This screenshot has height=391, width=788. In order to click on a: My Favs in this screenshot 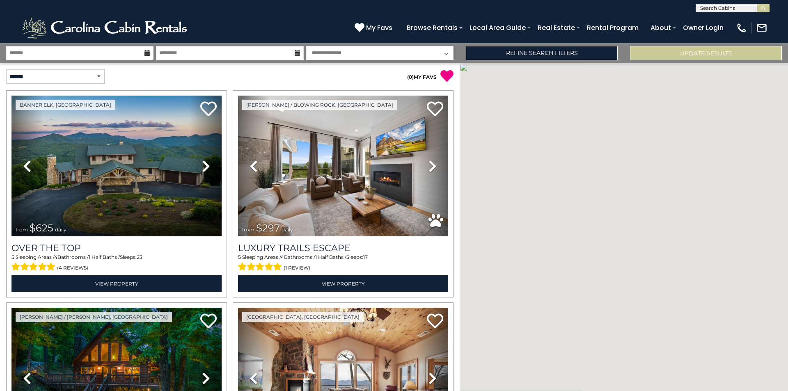, I will do `click(375, 28)`.